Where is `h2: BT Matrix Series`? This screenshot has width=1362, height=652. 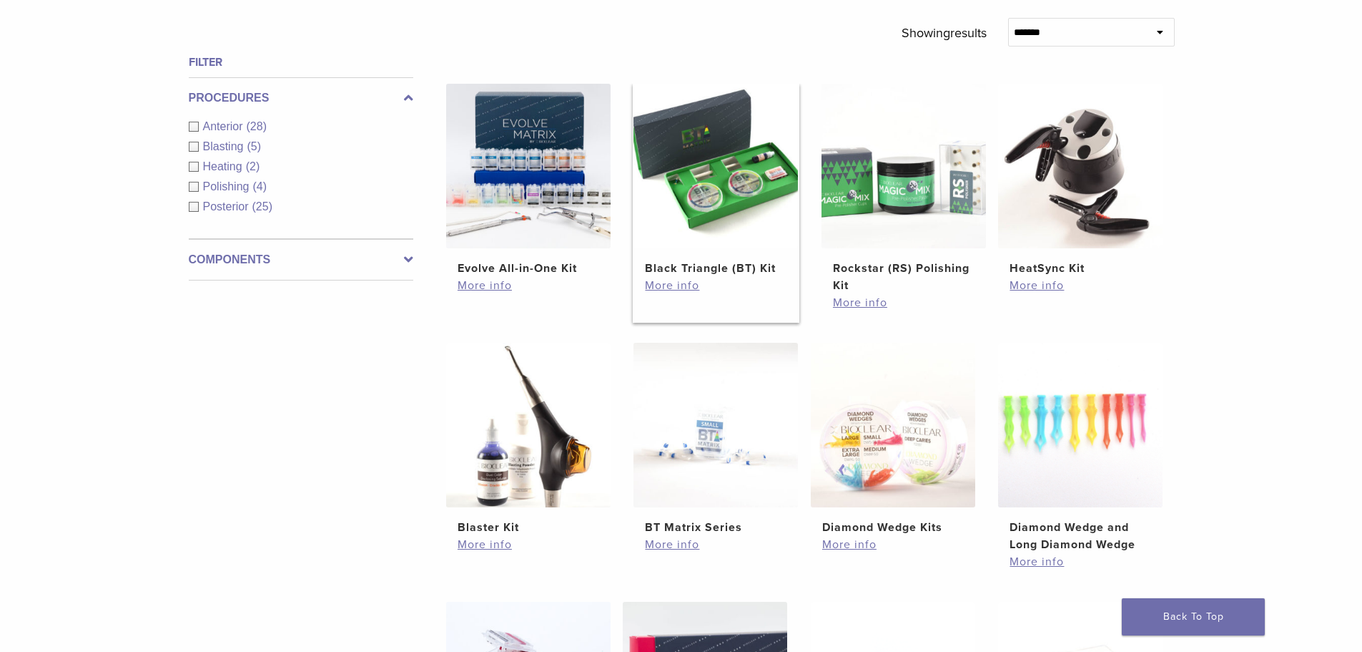 h2: BT Matrix Series is located at coordinates (716, 527).